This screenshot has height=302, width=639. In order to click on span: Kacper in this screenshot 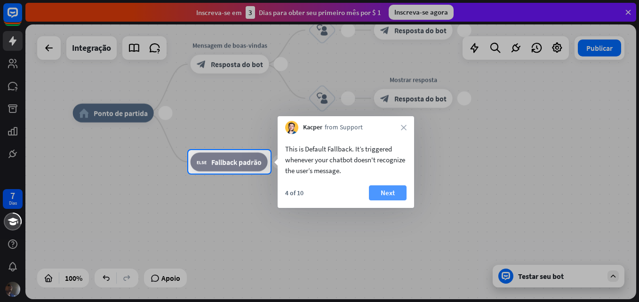, I will do `click(312, 127)`.